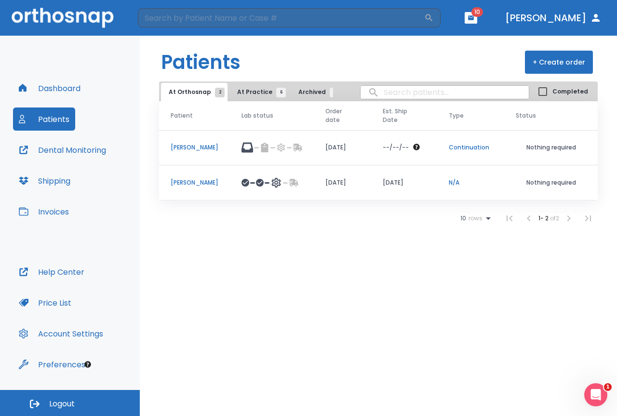 Image resolution: width=617 pixels, height=416 pixels. What do you see at coordinates (201, 62) in the screenshot?
I see `h1: Patients` at bounding box center [201, 62].